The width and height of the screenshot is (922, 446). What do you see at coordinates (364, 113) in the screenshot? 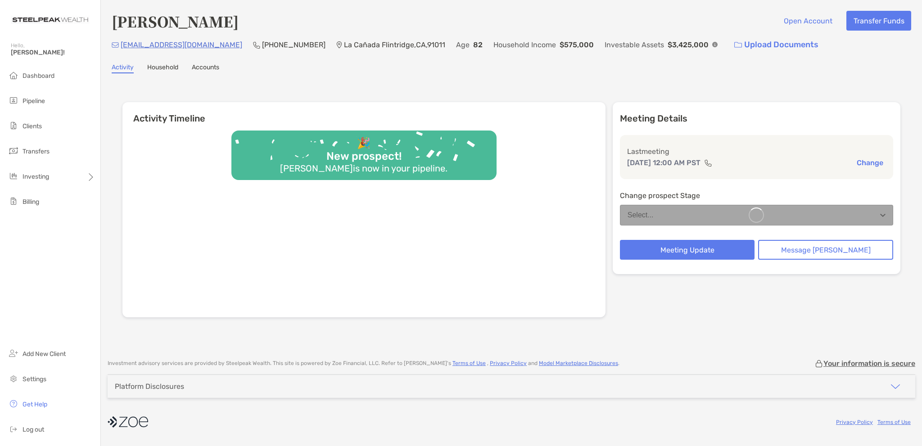
I see `h6: Activity Timeline` at bounding box center [364, 113].